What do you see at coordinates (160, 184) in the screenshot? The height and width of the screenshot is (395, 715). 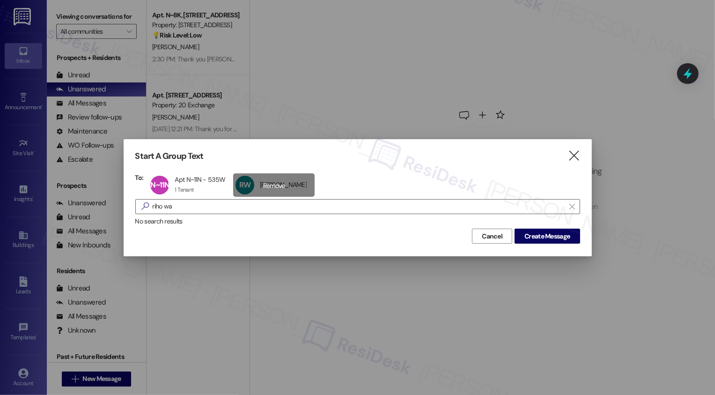 I see `span: N~11N` at bounding box center [160, 184].